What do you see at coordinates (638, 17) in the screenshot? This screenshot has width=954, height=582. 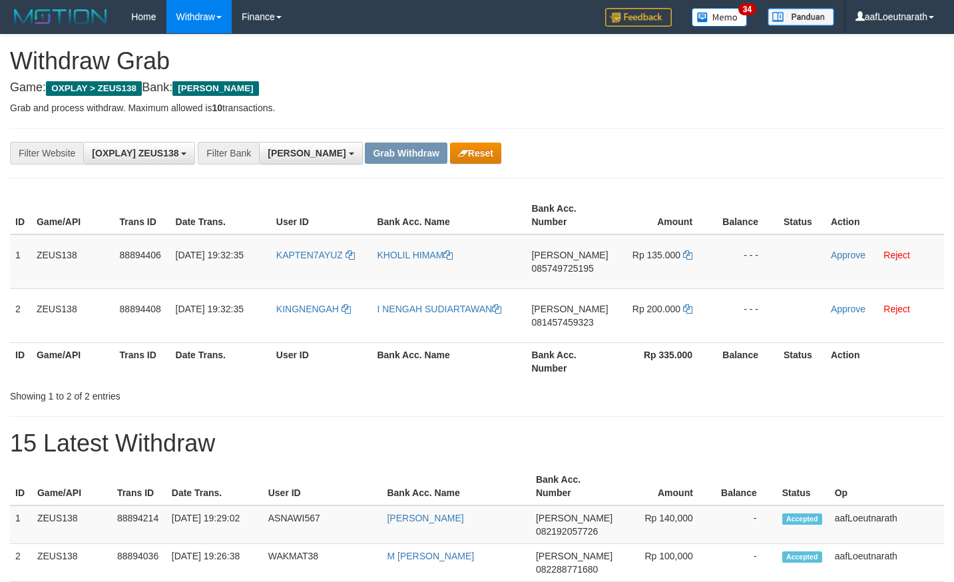 I see `img: Feedback.jpg` at bounding box center [638, 17].